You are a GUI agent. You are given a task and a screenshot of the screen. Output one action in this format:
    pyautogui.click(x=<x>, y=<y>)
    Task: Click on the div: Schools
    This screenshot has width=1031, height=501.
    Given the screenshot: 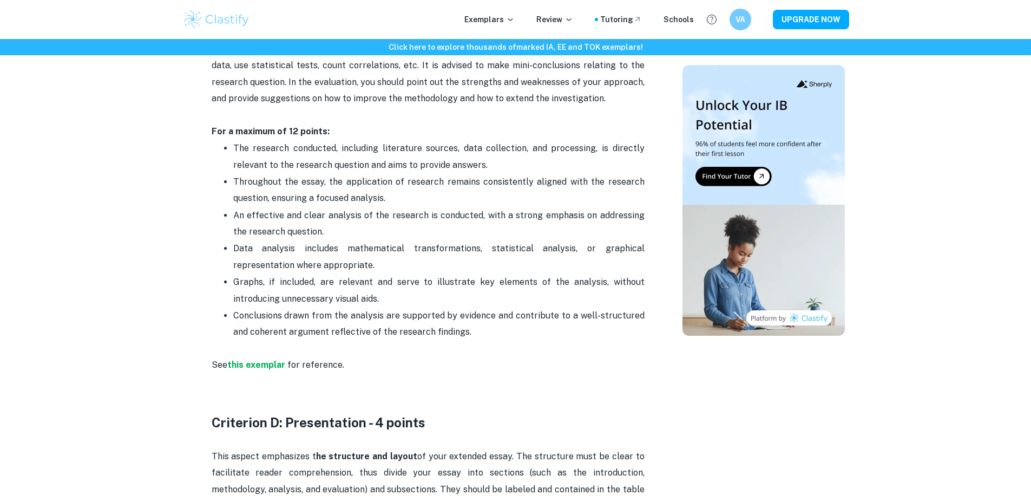 What is the action you would take?
    pyautogui.click(x=679, y=19)
    